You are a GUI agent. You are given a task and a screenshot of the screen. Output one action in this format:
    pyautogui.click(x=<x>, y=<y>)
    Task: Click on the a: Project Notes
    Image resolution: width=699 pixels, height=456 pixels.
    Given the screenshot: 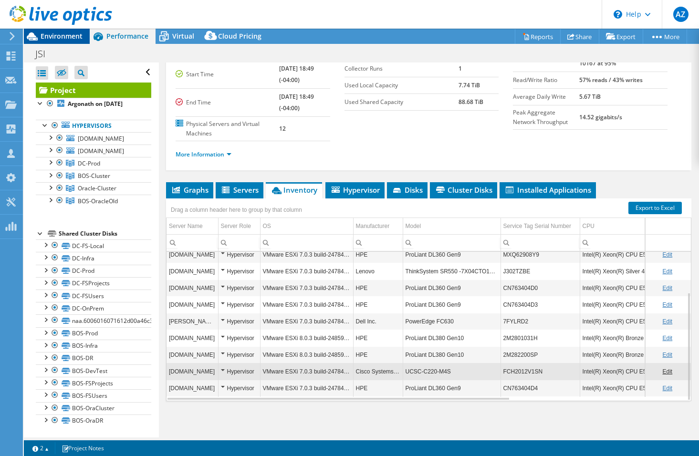 What is the action you would take?
    pyautogui.click(x=83, y=448)
    